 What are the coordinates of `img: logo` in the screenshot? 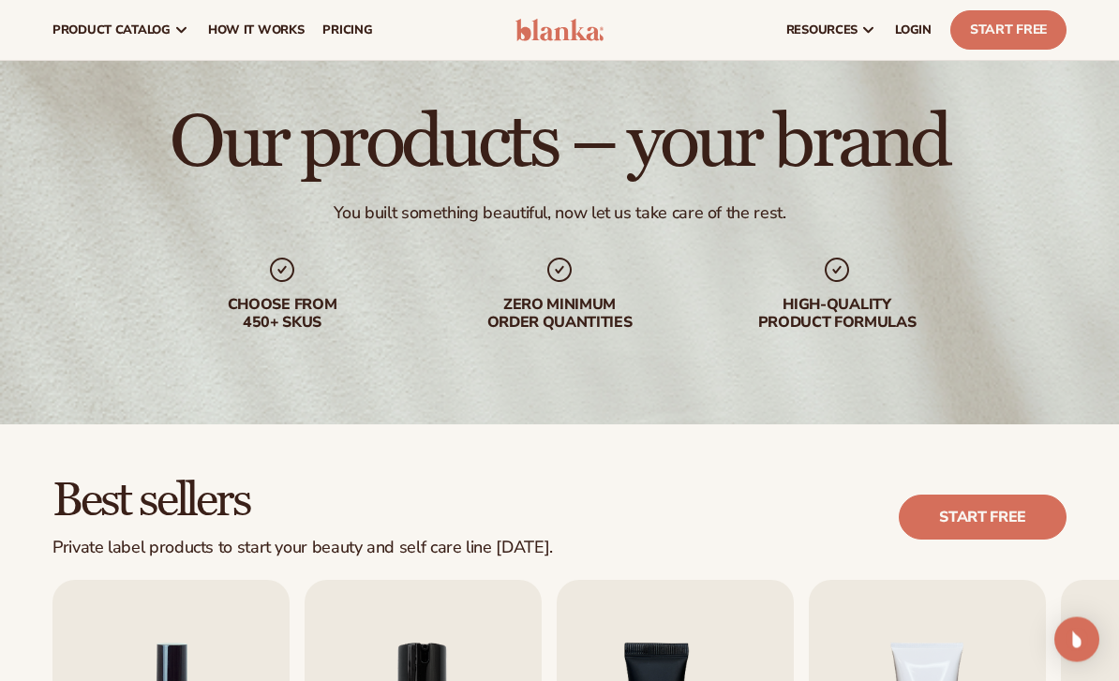 It's located at (559, 30).